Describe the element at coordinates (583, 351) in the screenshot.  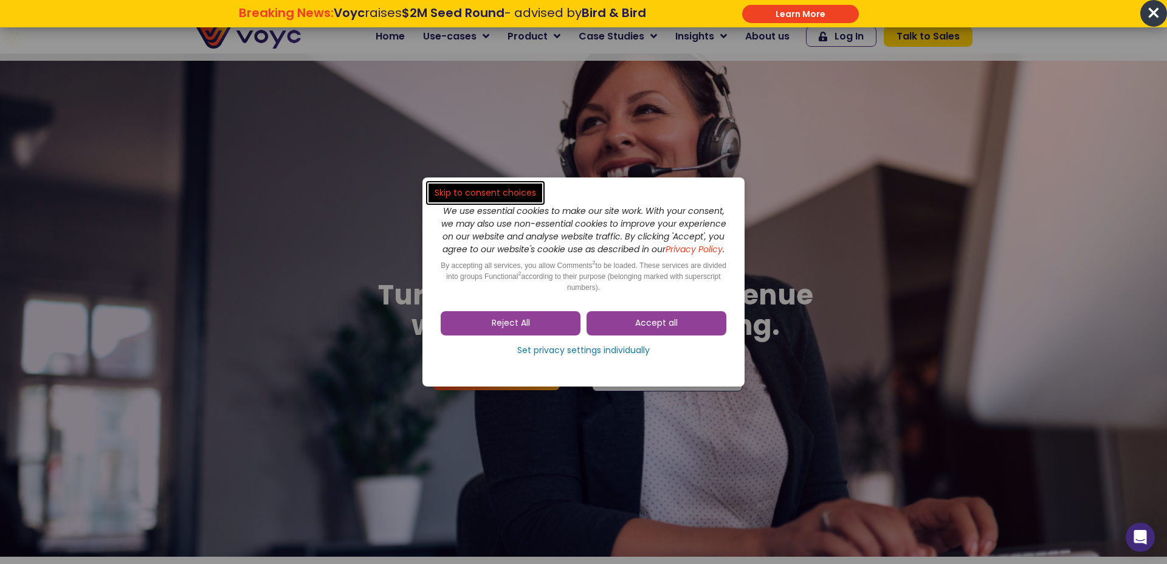
I see `span: Set privacy settings individually` at that location.